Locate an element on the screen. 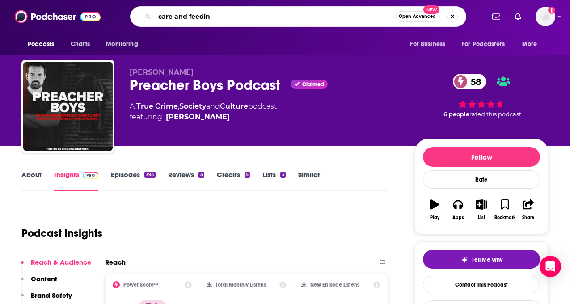  span: 58 is located at coordinates (474, 81).